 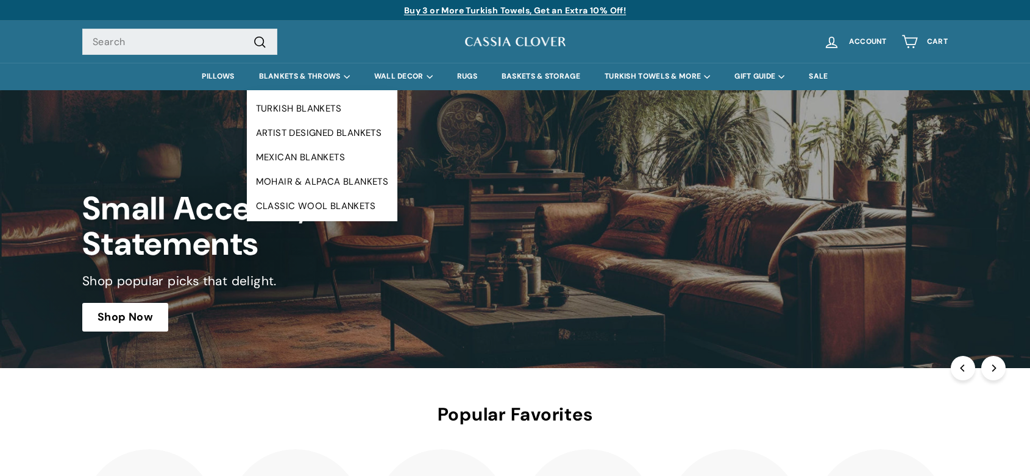 I want to click on div: Primary, so click(x=515, y=76).